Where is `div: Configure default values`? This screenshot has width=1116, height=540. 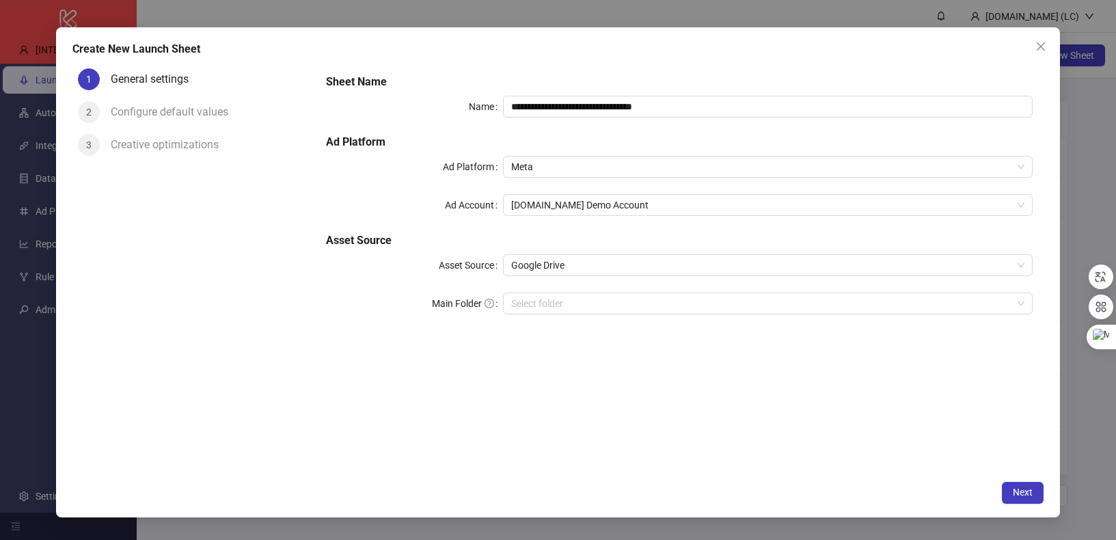 div: Configure default values is located at coordinates (175, 112).